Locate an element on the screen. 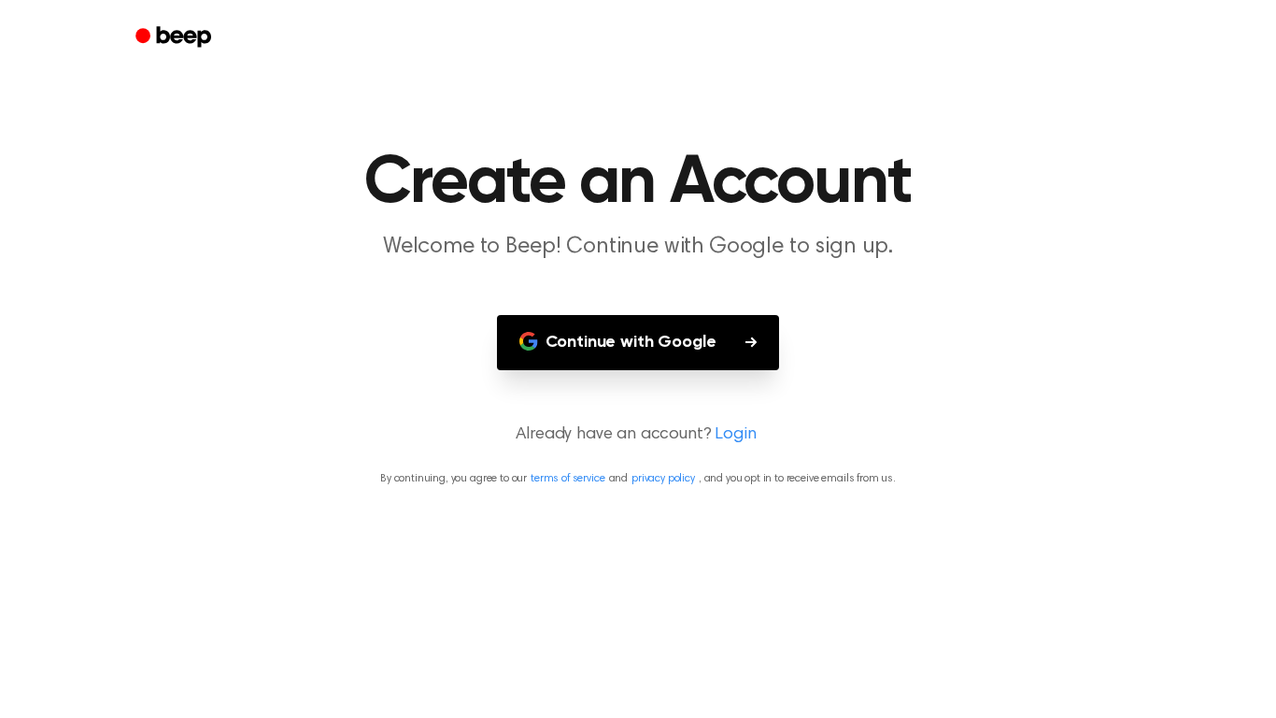  a: Login is located at coordinates (735, 434).